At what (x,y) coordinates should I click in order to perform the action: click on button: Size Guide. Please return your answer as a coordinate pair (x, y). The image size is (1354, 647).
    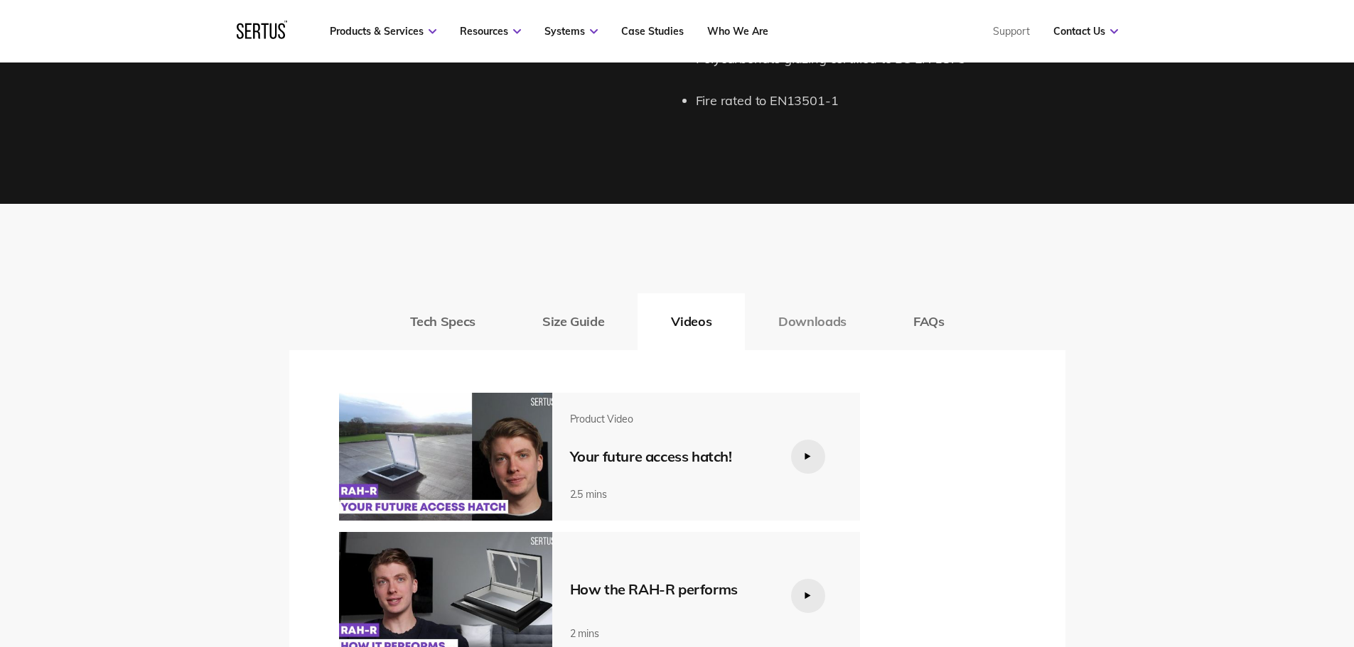
    Looking at the image, I should click on (573, 322).